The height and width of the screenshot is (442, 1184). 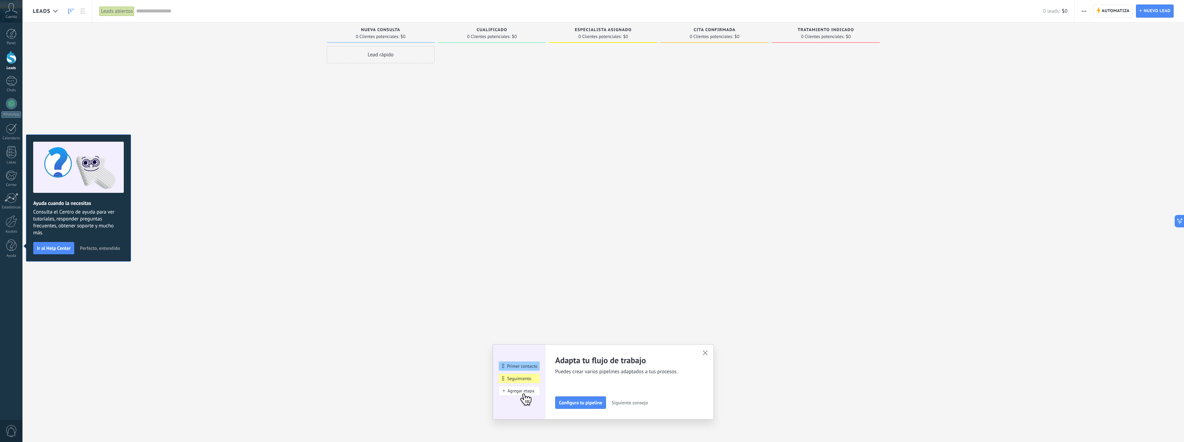 What do you see at coordinates (580, 403) in the screenshot?
I see `button: Configura tu pipeline` at bounding box center [580, 403].